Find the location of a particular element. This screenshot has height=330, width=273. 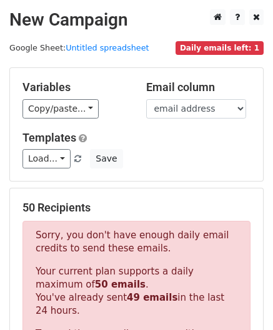

a: Untitled spreadsheet is located at coordinates (107, 47).